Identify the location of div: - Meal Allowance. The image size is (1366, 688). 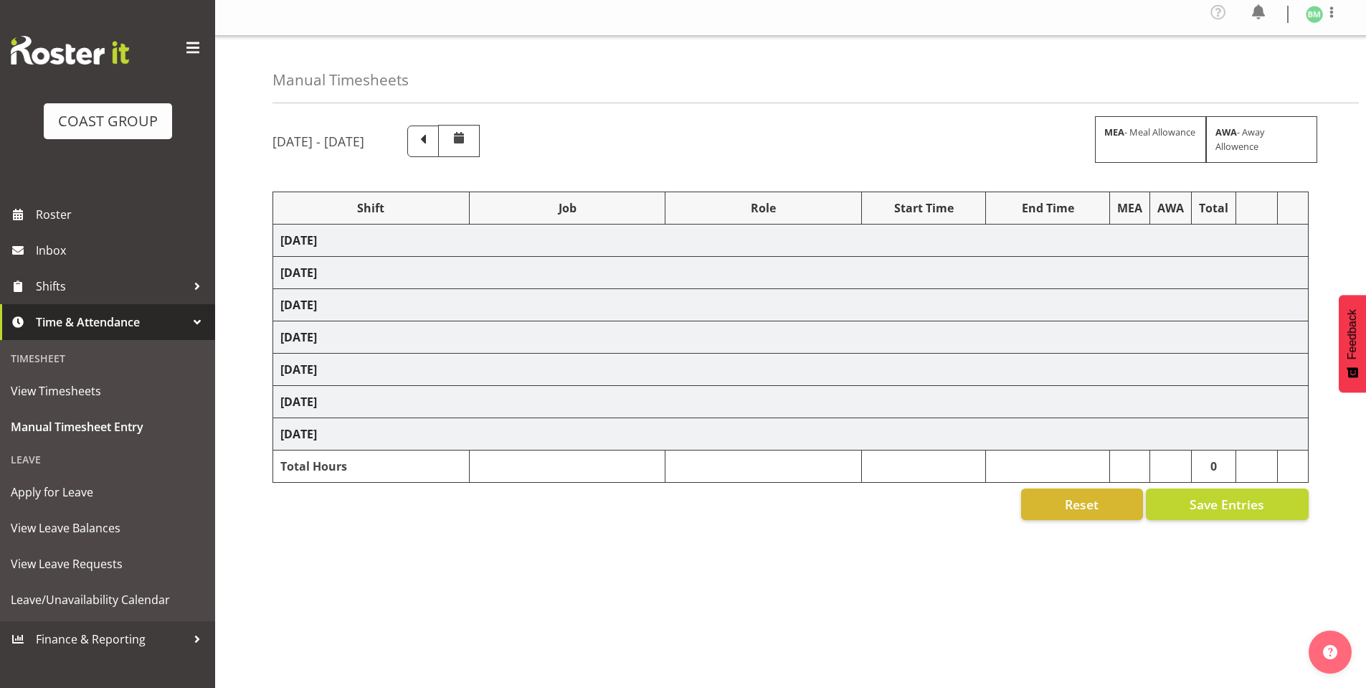
(1150, 139).